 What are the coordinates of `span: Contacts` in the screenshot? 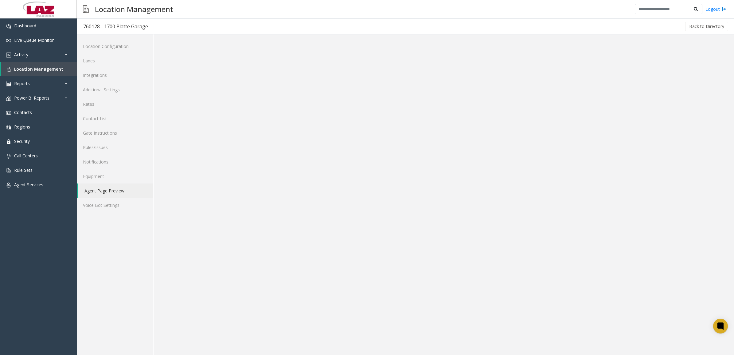 It's located at (23, 112).